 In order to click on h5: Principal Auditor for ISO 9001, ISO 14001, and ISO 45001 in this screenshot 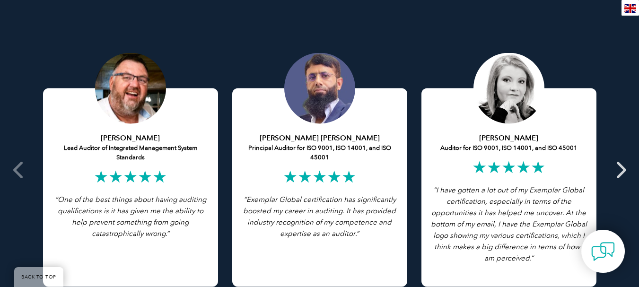, I will do `click(320, 148)`.